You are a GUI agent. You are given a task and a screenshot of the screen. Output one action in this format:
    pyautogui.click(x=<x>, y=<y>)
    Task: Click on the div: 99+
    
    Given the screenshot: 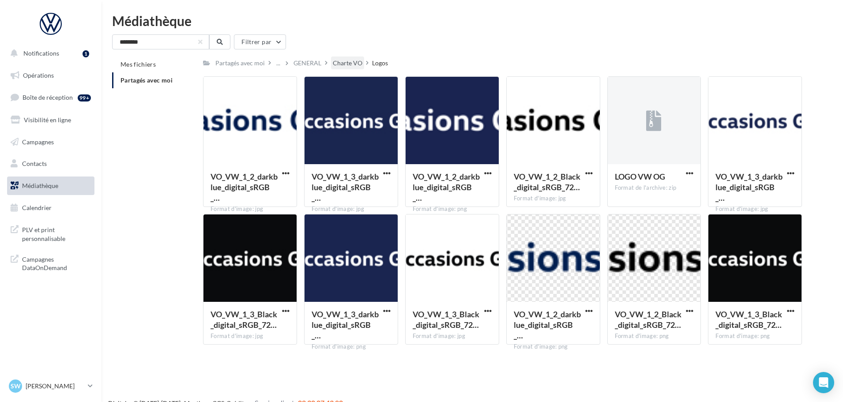 What is the action you would take?
    pyautogui.click(x=84, y=98)
    